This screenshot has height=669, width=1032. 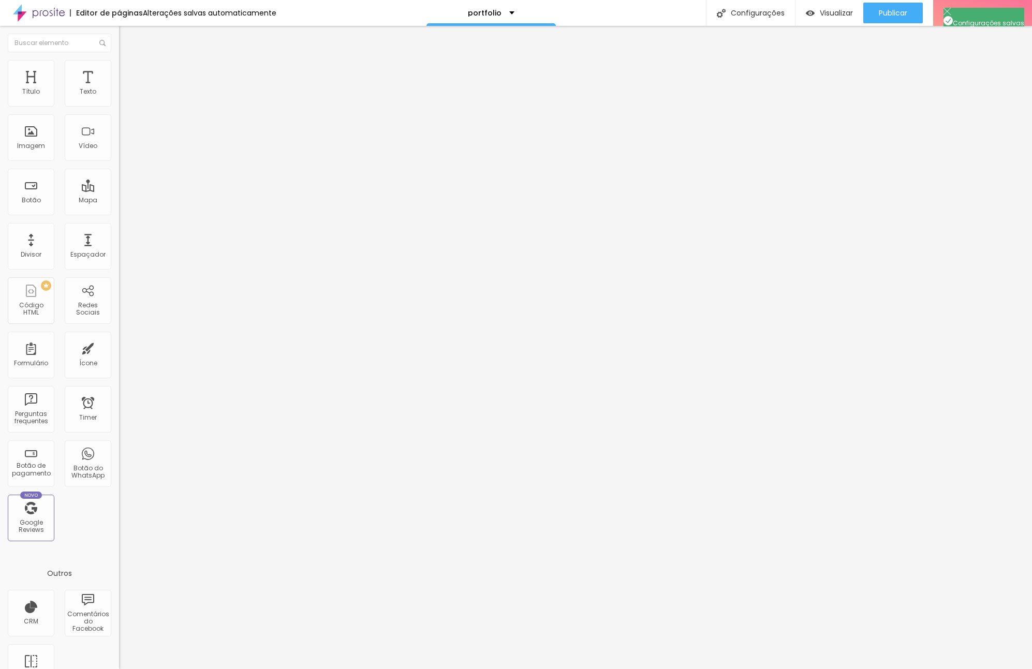 What do you see at coordinates (810, 13) in the screenshot?
I see `img: view-1.svg` at bounding box center [810, 13].